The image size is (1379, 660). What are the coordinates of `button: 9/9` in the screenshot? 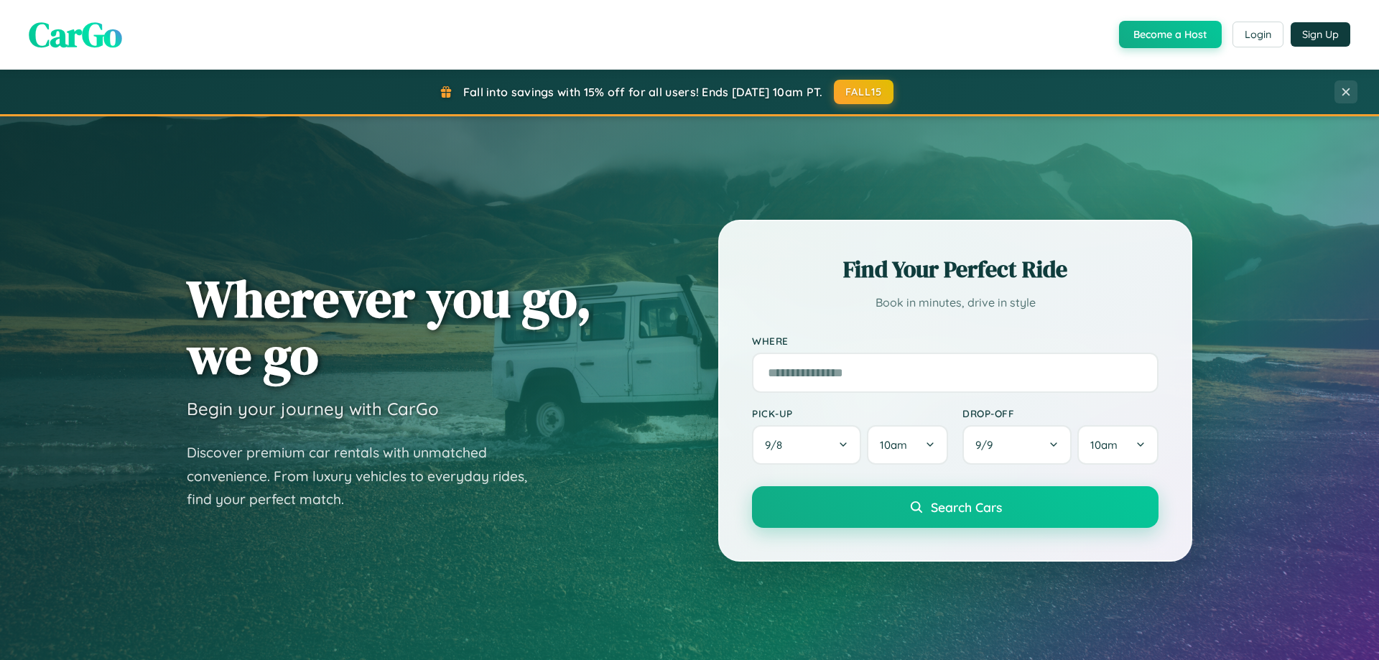 It's located at (1017, 445).